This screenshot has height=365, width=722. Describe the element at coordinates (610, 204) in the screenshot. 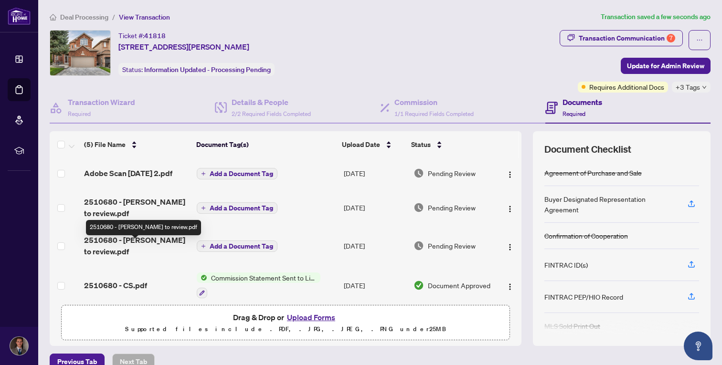

I see `div: Buyer Designated Representation Agreement` at that location.